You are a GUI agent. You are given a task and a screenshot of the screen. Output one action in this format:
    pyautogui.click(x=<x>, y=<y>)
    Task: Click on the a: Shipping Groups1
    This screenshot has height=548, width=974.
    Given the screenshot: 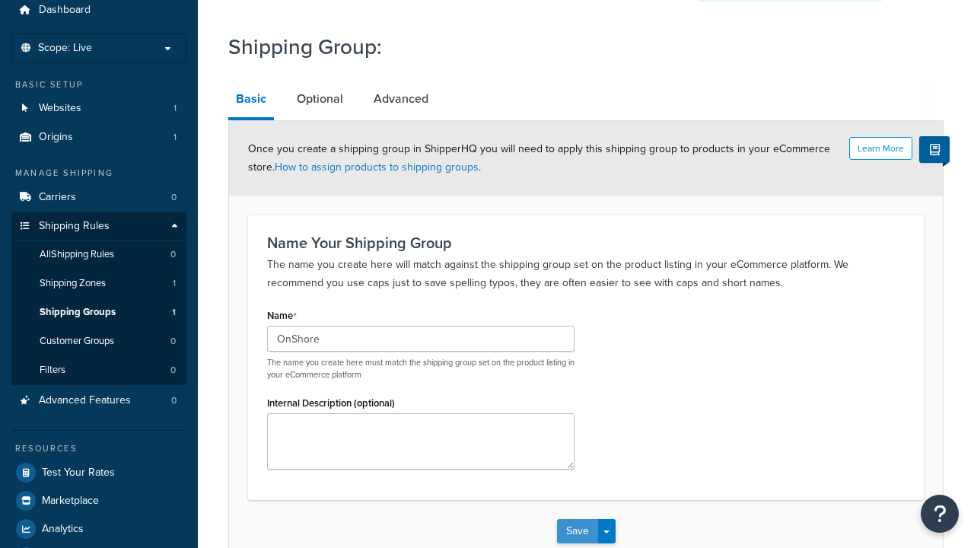 What is the action you would take?
    pyautogui.click(x=99, y=312)
    